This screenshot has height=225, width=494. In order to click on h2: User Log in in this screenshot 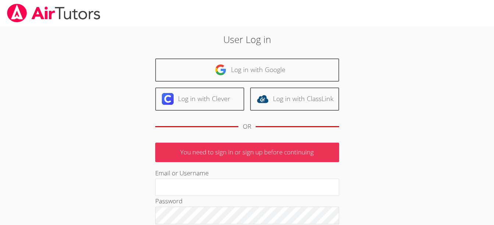, I will do `click(247, 39)`.